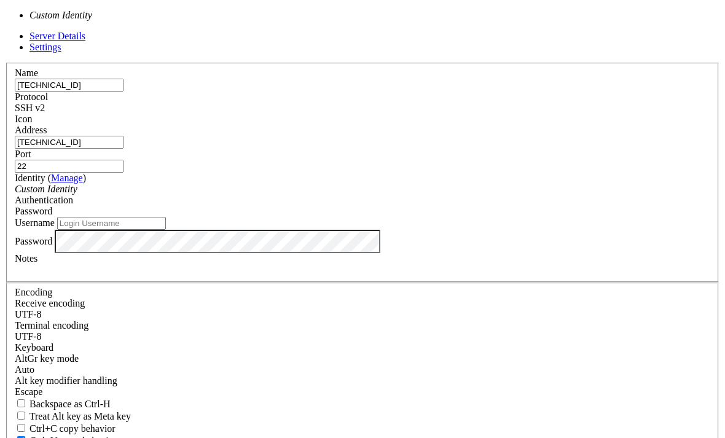 Image resolution: width=725 pixels, height=438 pixels. I want to click on span: Settings, so click(45, 47).